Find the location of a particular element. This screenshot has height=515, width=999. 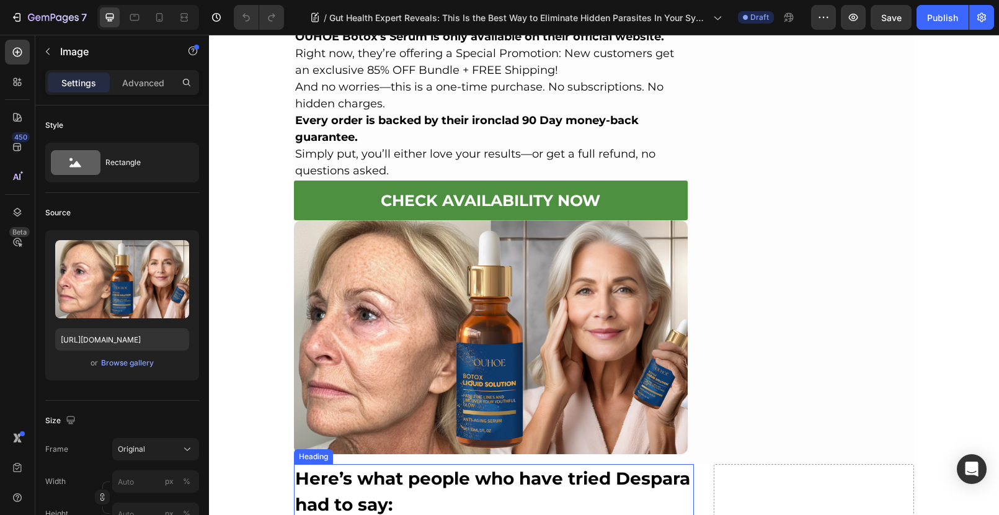

div: Size is located at coordinates (61, 420).